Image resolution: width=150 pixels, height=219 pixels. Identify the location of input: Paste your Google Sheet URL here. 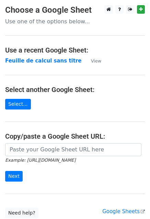
(73, 150).